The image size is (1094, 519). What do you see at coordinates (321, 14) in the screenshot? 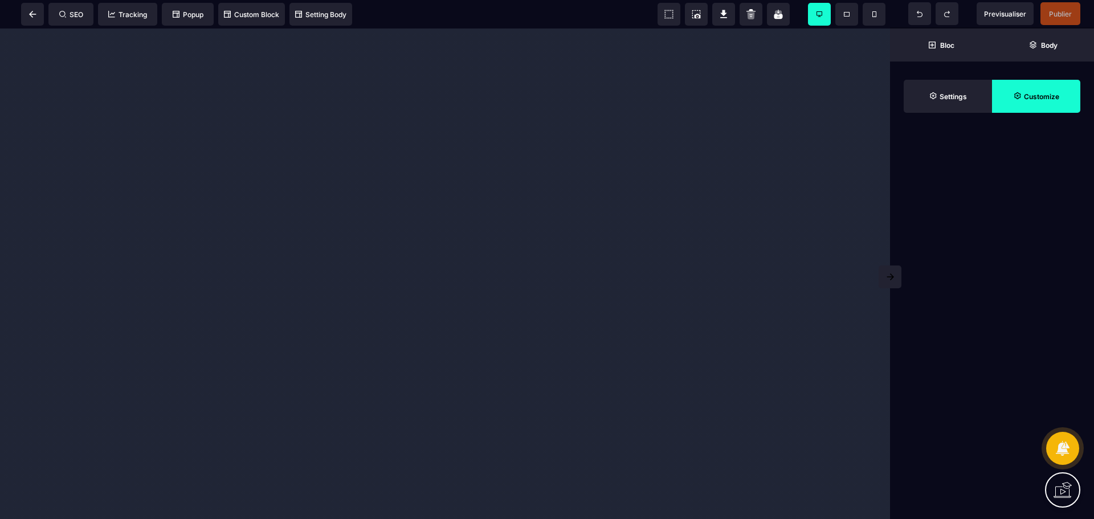
I see `span: Setting Body` at bounding box center [321, 14].